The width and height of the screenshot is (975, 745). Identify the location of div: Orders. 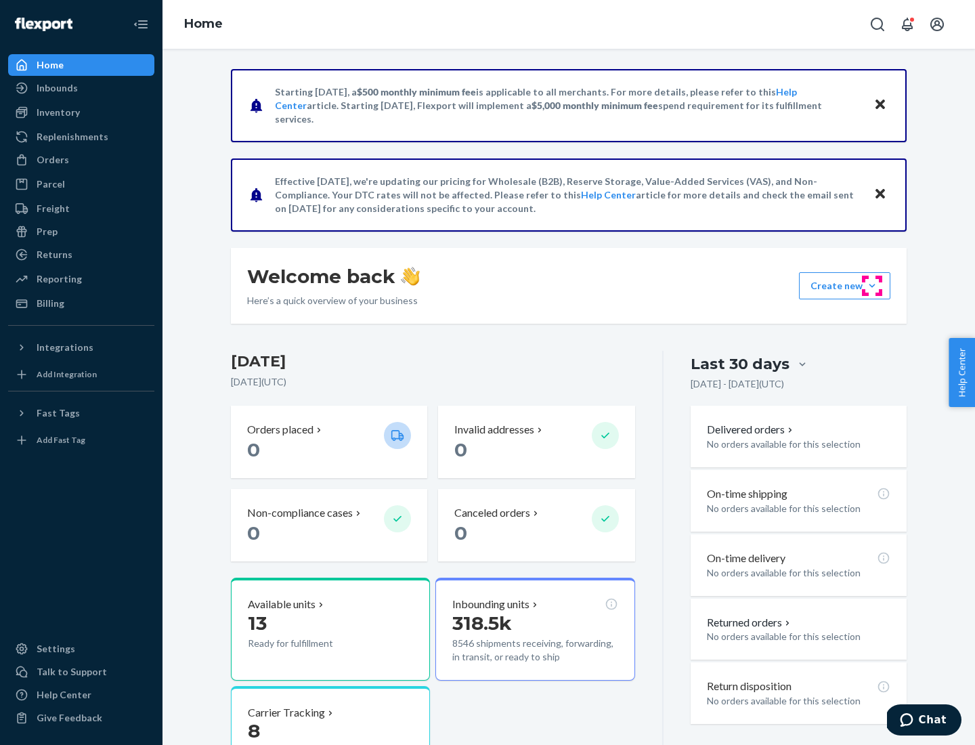
(53, 160).